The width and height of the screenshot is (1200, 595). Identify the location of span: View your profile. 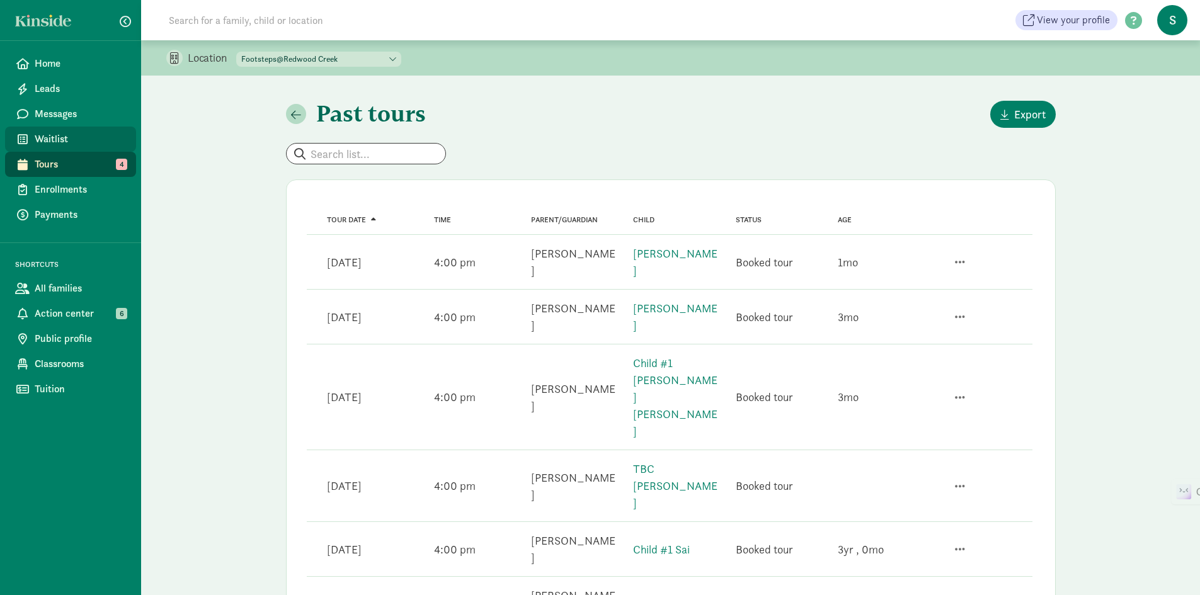
(1073, 20).